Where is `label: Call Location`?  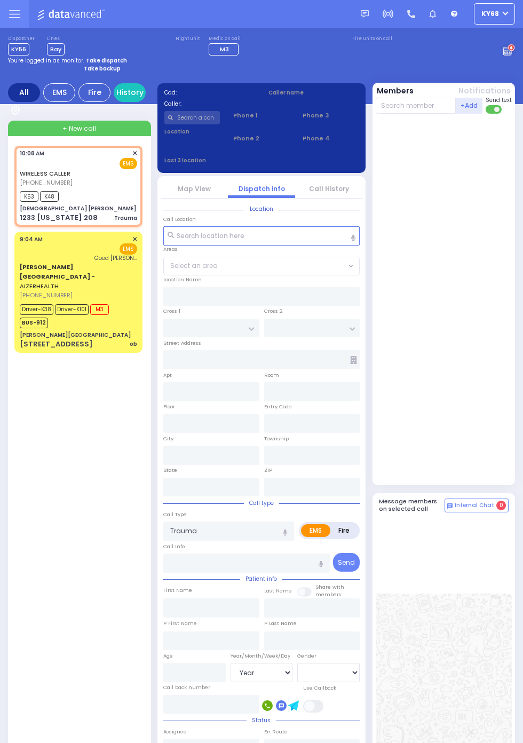
label: Call Location is located at coordinates (179, 219).